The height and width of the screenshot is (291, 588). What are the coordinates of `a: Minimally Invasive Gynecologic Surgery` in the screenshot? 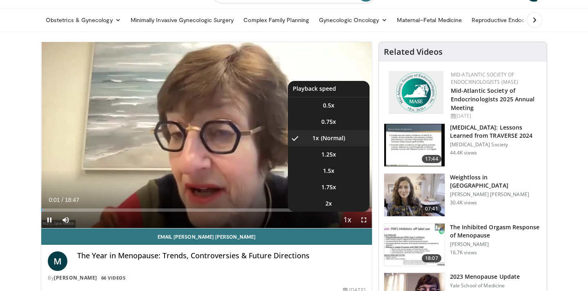 It's located at (182, 20).